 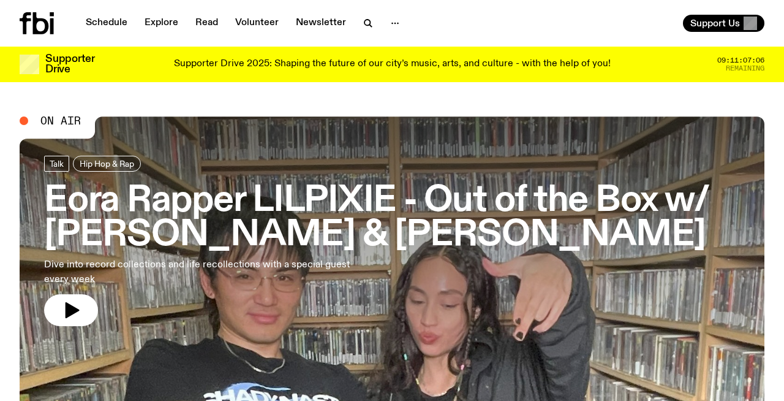 What do you see at coordinates (56, 163) in the screenshot?
I see `span: Talk` at bounding box center [56, 163].